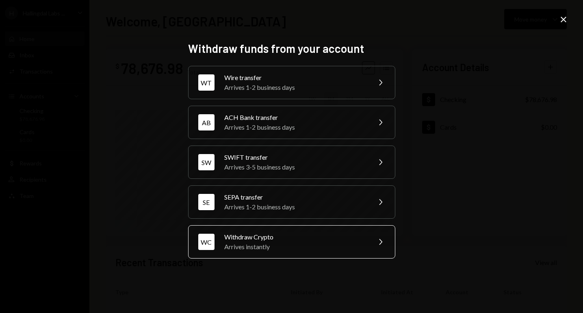 This screenshot has width=583, height=313. I want to click on div: ACH Bank transfer, so click(295, 117).